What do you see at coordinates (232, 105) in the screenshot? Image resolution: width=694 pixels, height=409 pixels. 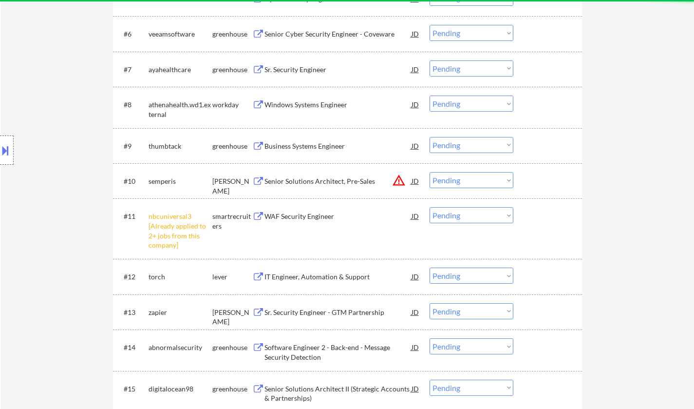 I see `div: workday` at bounding box center [232, 105].